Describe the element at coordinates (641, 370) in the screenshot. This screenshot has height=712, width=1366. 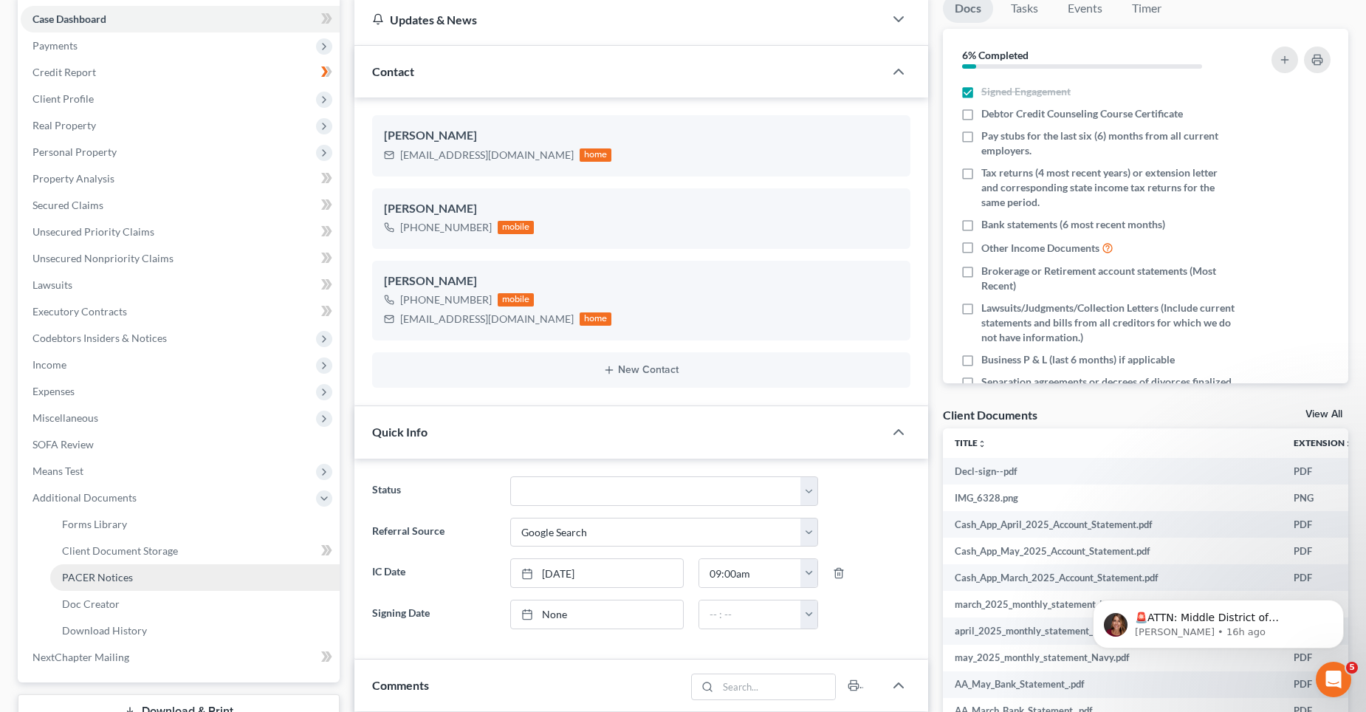
I see `button: New Contact` at that location.